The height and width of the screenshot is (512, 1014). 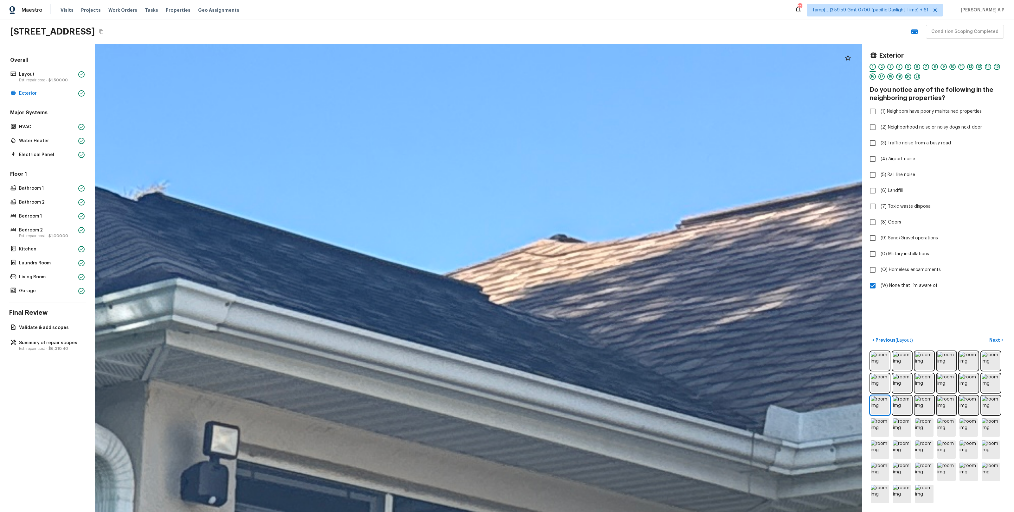 What do you see at coordinates (905, 254) in the screenshot?
I see `span: (0) Military installations` at bounding box center [905, 254].